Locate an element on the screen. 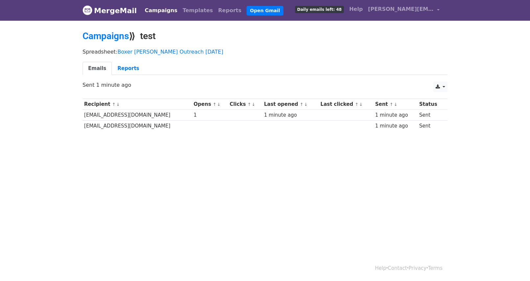 The height and width of the screenshot is (281, 530). th: Clicks is located at coordinates (245, 104).